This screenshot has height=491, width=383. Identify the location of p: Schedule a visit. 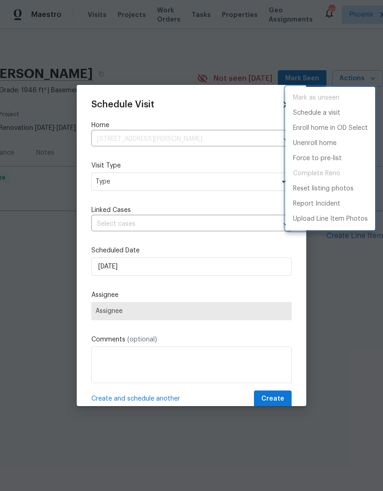
(316, 113).